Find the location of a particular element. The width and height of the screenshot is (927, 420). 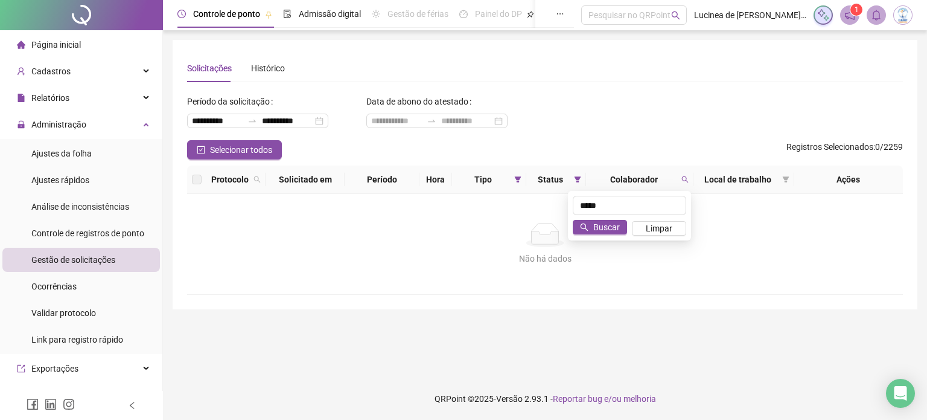

span: Integrações is located at coordinates (54, 395).